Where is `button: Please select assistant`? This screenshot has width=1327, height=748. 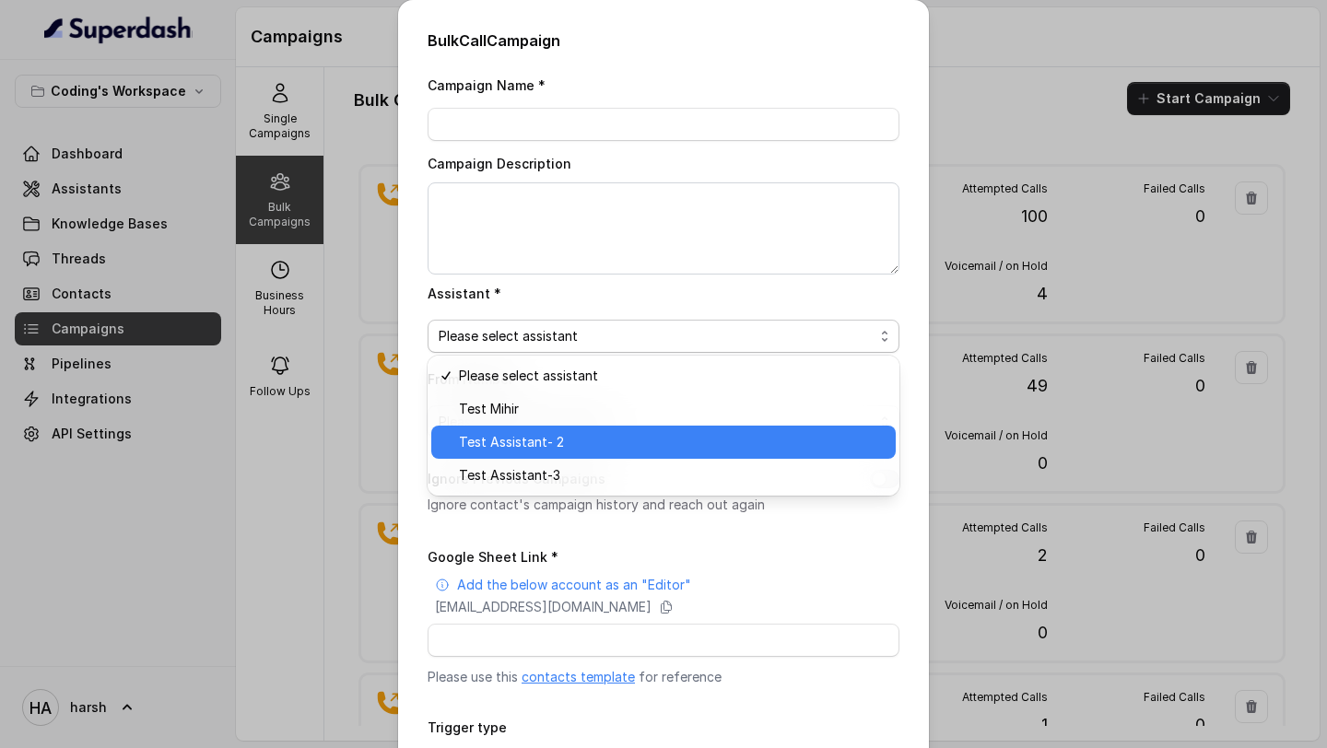 button: Please select assistant is located at coordinates (663, 336).